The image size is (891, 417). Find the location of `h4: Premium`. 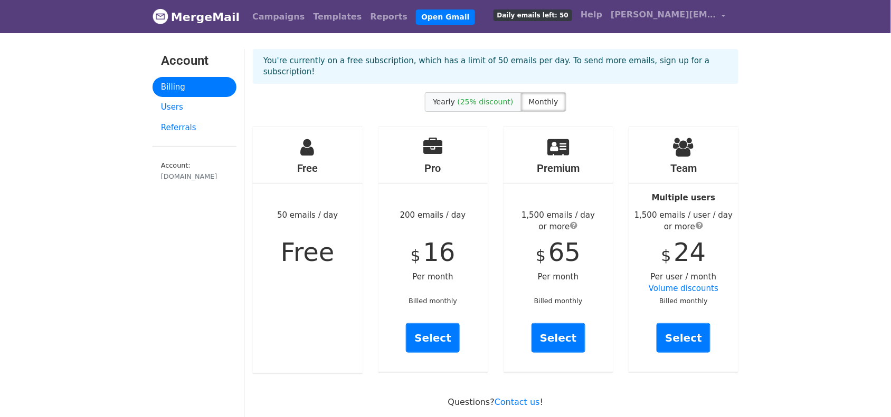

h4: Premium is located at coordinates (558, 168).